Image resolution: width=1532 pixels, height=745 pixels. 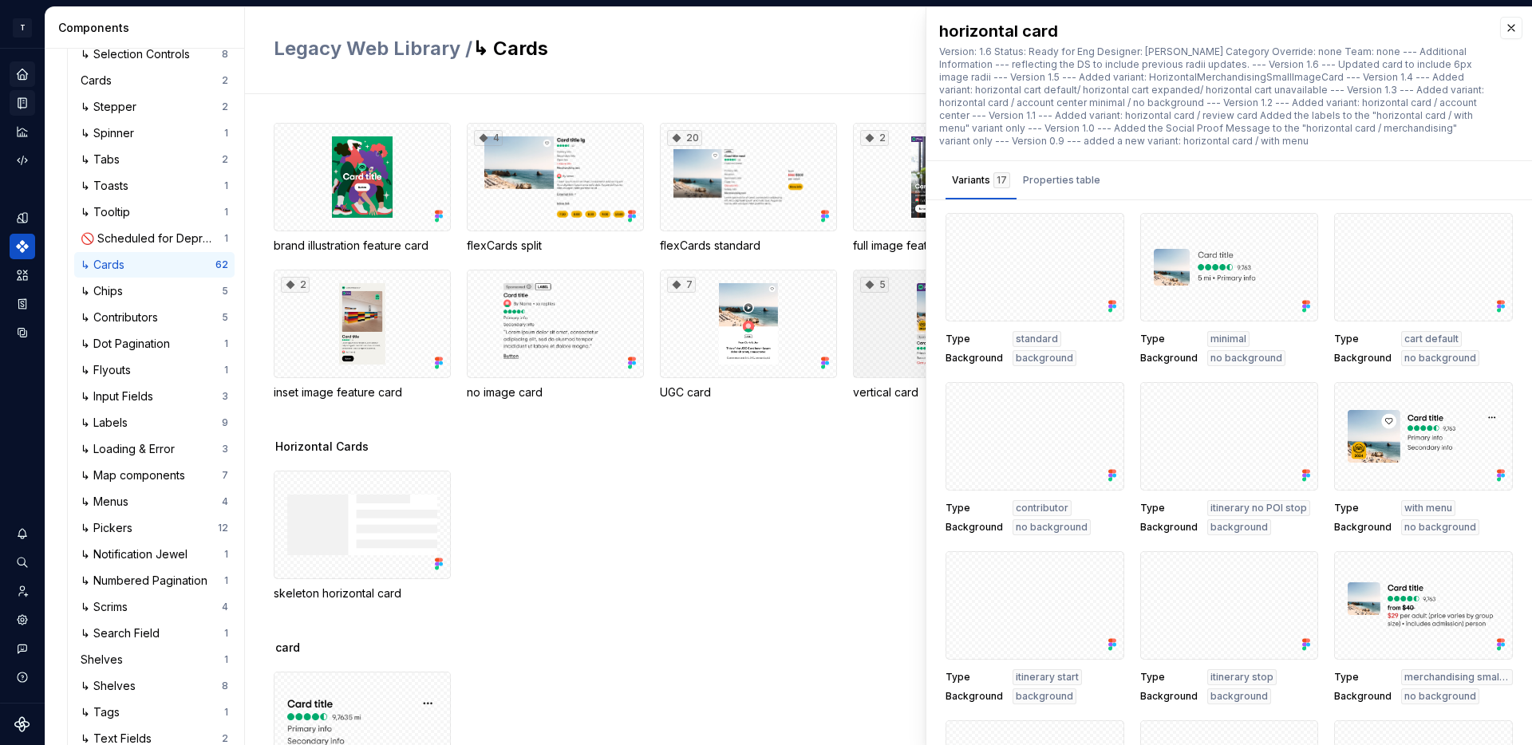 I want to click on span: Legacy Web Library /, so click(x=373, y=48).